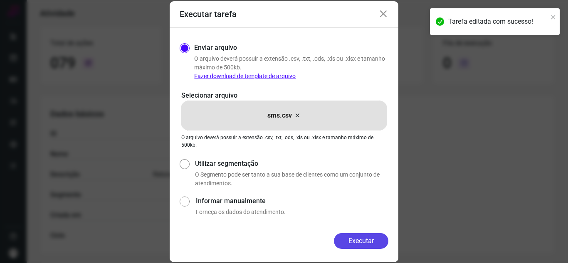 Image resolution: width=568 pixels, height=263 pixels. I want to click on div: Tarefa editada com sucesso!, so click(498, 22).